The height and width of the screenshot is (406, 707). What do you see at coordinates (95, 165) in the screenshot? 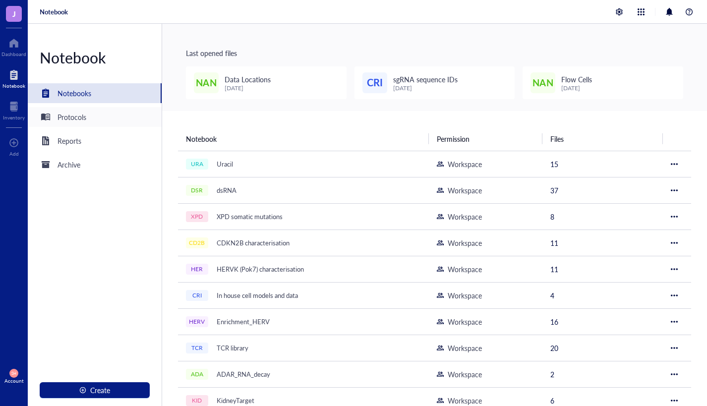
I see `a: Archive` at bounding box center [95, 165].